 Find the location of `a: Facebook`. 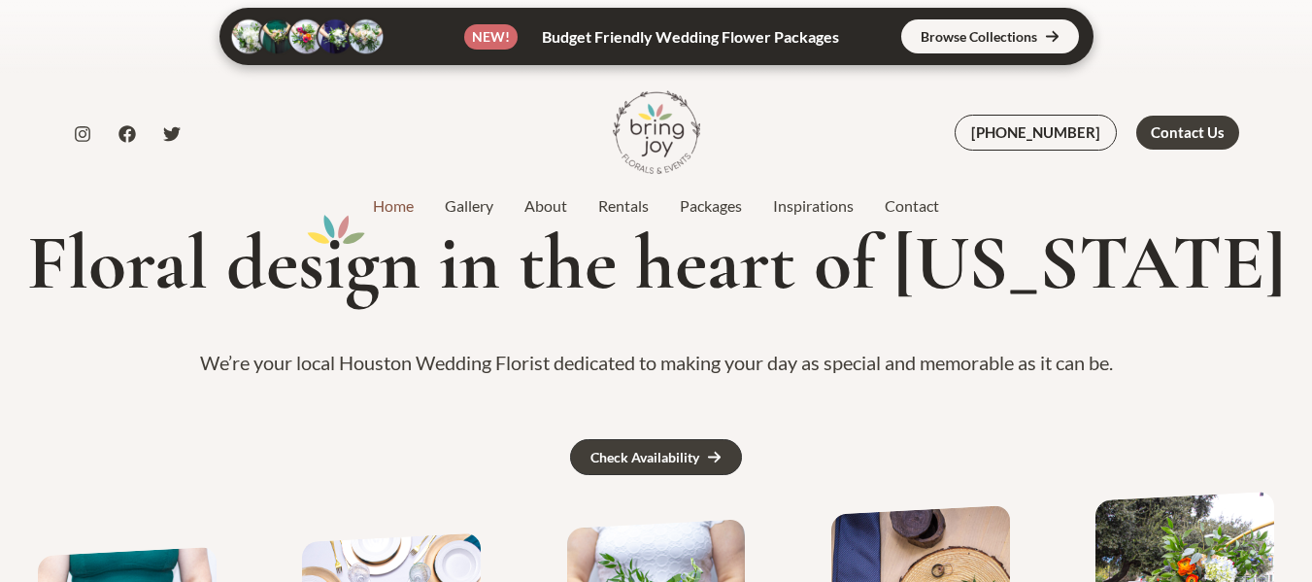

a: Facebook is located at coordinates (127, 134).